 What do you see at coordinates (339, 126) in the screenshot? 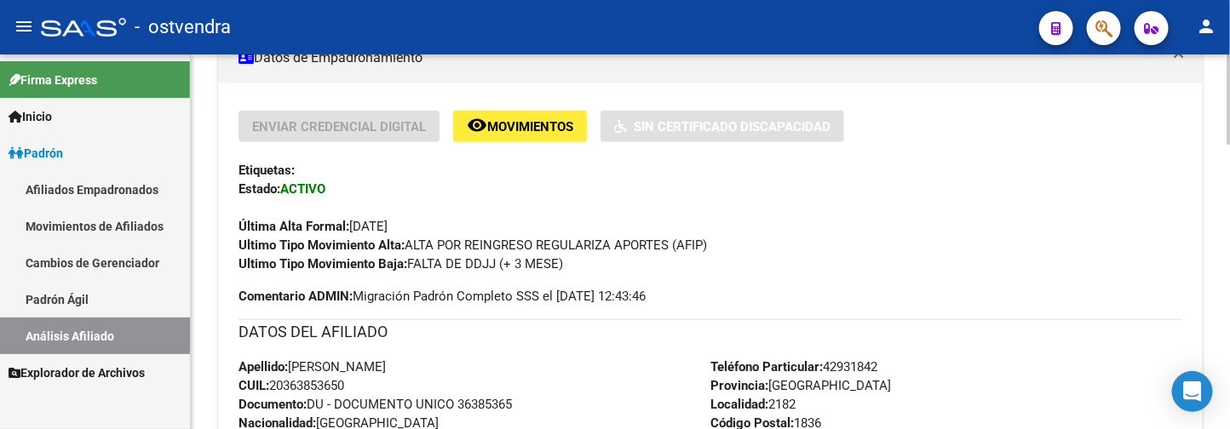
I see `button: Enviar Credencial Digital` at bounding box center [339, 126].